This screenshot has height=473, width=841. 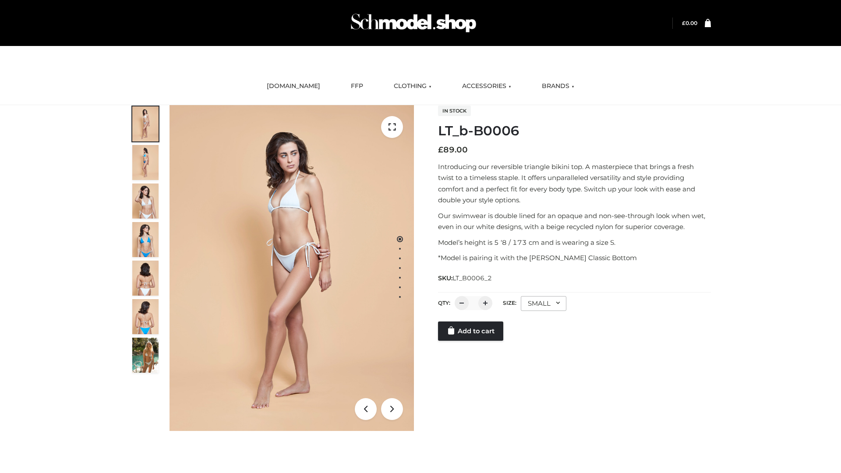 What do you see at coordinates (413, 86) in the screenshot?
I see `a: CLOTHING` at bounding box center [413, 86].